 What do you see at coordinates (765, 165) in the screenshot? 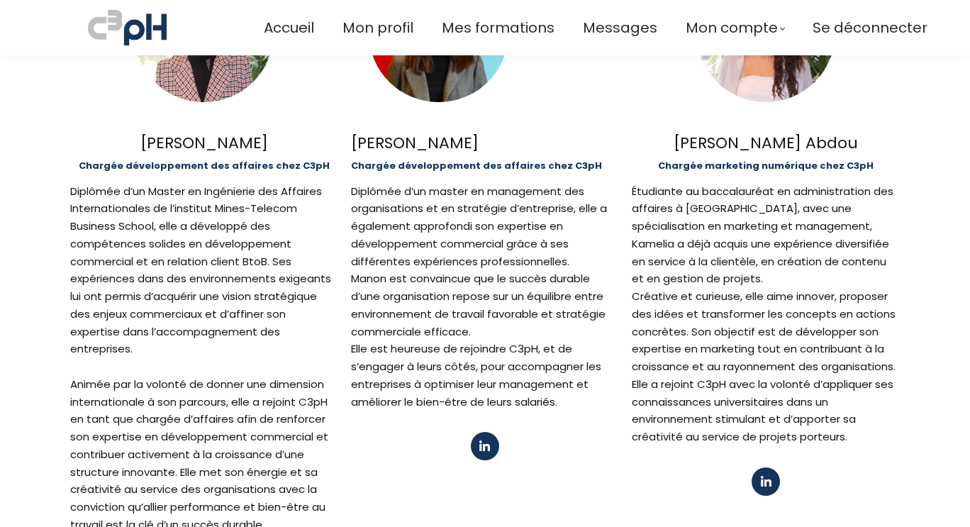
I see `strong: Chargée marketing numérique chez C3pH` at bounding box center [765, 165].